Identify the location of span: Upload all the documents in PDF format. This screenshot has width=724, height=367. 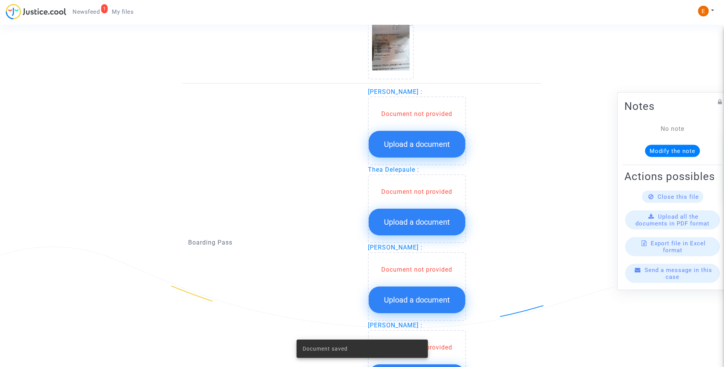
(672, 220).